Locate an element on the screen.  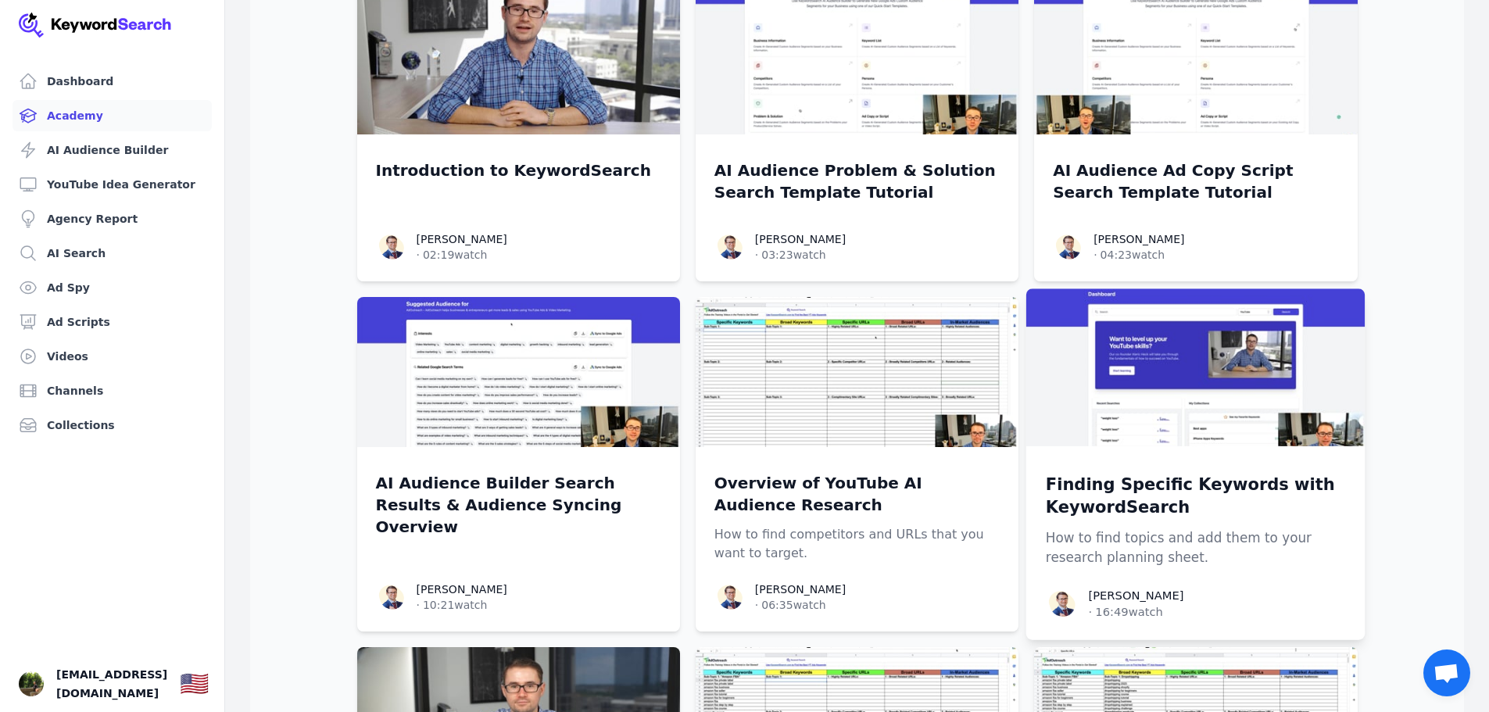
p: AI Audience Builder Search Results & Audience Syncing Overview is located at coordinates (518, 505).